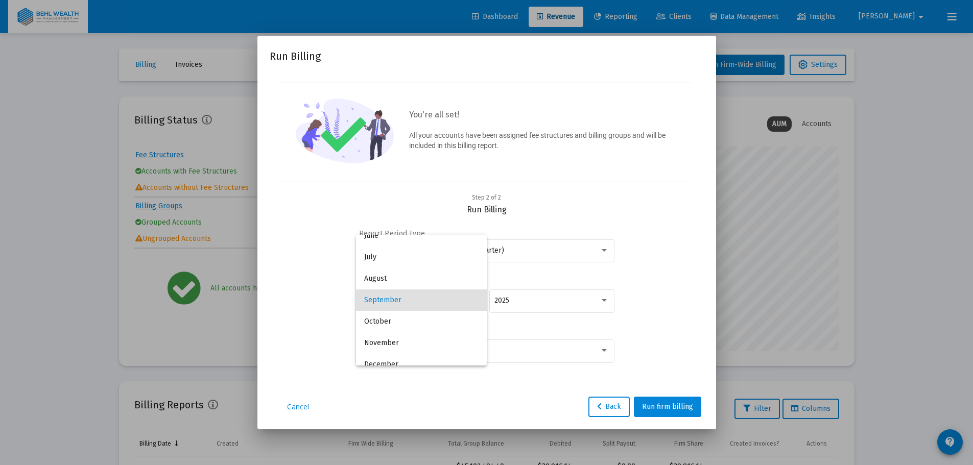  I want to click on span: November, so click(422, 343).